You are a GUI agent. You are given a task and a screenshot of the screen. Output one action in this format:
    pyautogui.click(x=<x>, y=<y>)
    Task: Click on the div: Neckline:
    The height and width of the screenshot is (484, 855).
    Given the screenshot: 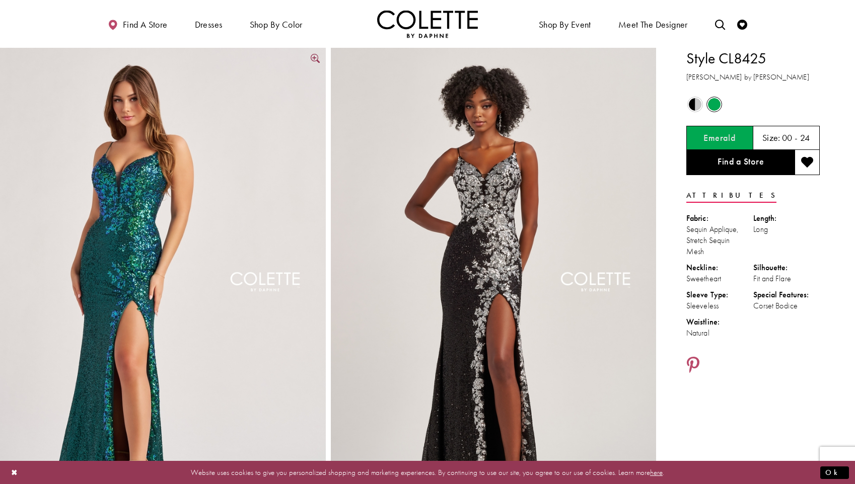 What is the action you would take?
    pyautogui.click(x=720, y=268)
    